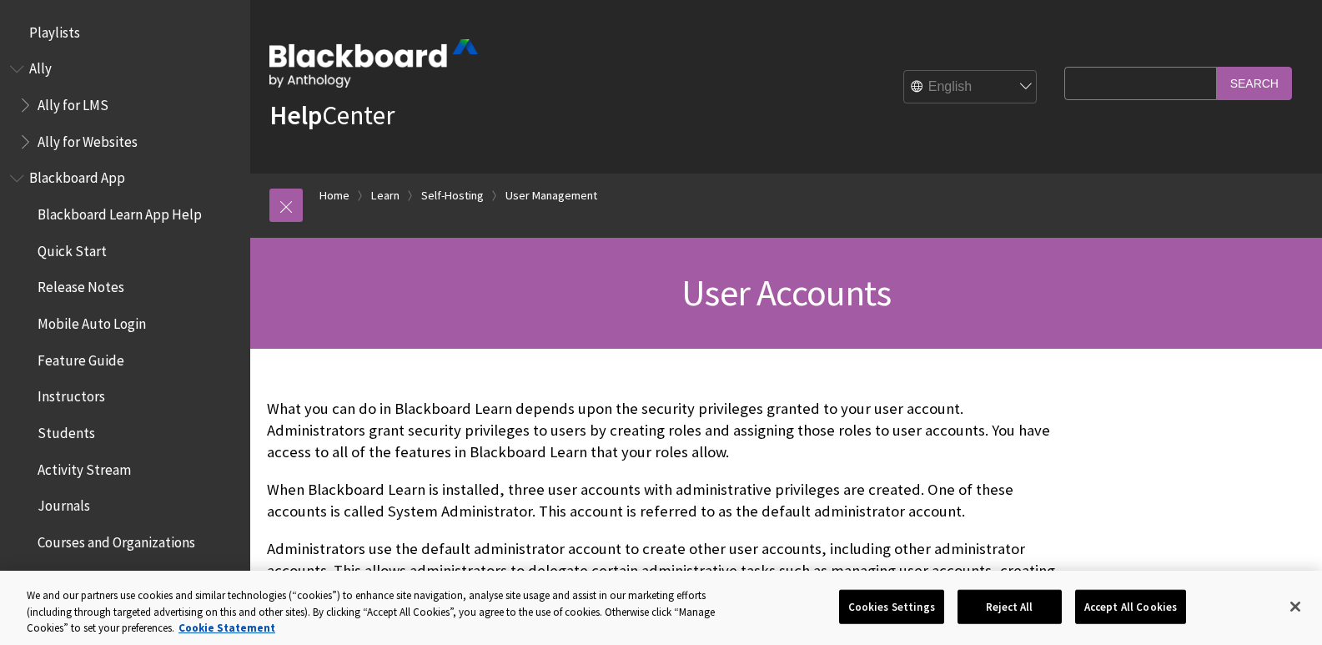 Image resolution: width=1322 pixels, height=645 pixels. What do you see at coordinates (71, 394) in the screenshot?
I see `span: Instructors` at bounding box center [71, 394].